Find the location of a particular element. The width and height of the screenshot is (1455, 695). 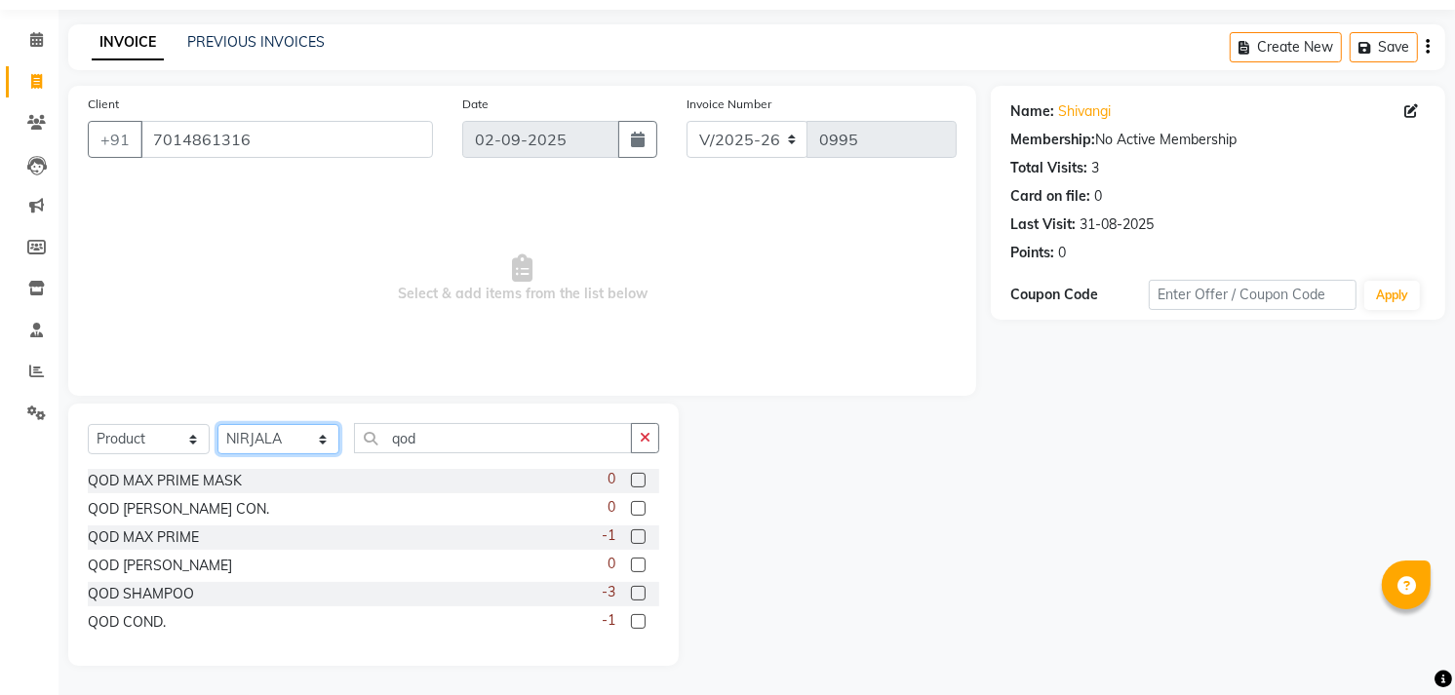

div: No Active Membership is located at coordinates (1218, 139).